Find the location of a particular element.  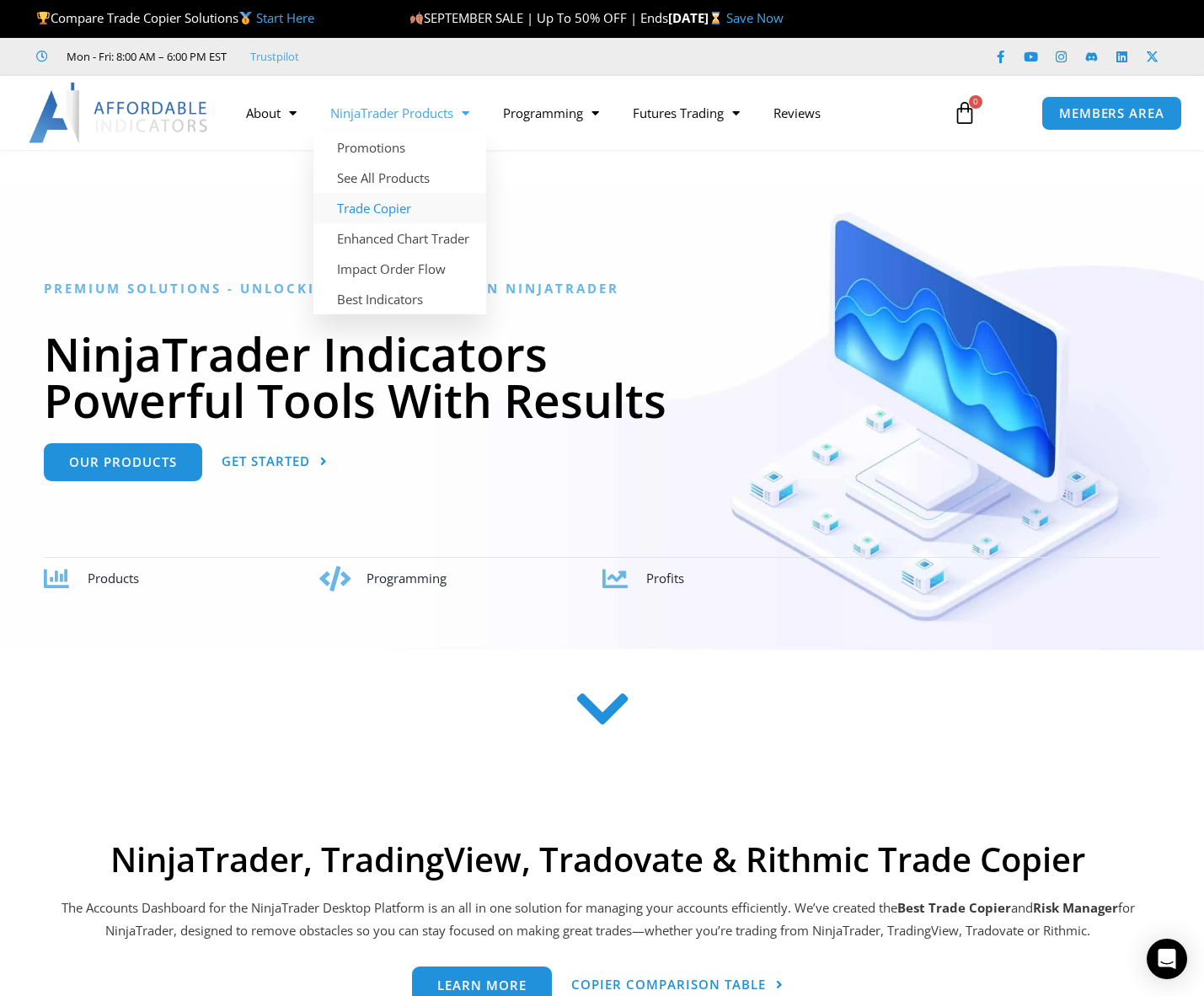

img: LogoAI | Affordable Indicators – NinjaTrader is located at coordinates (119, 113).